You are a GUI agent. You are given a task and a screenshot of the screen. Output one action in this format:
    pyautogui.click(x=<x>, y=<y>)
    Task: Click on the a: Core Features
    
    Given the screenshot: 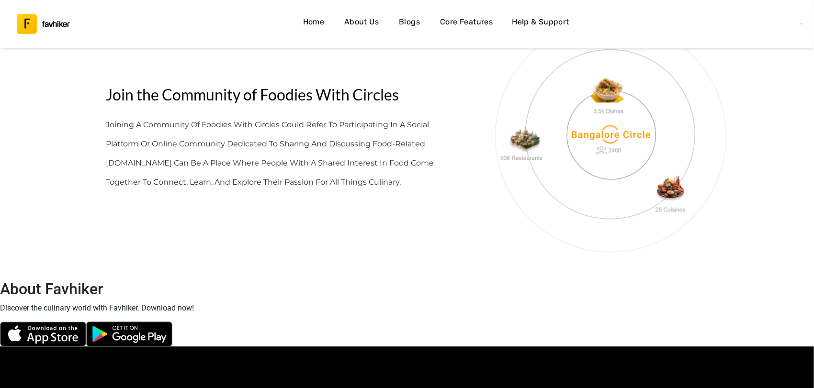 What is the action you would take?
    pyautogui.click(x=466, y=24)
    